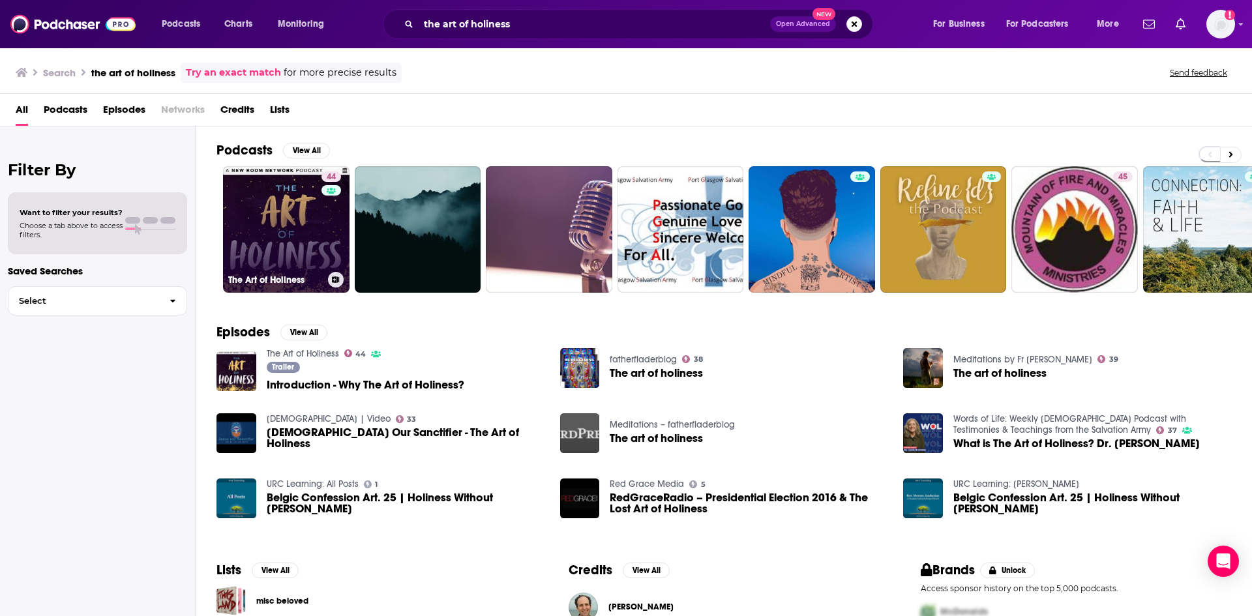  I want to click on a: Meditations by Fr John Flader, so click(1023, 359).